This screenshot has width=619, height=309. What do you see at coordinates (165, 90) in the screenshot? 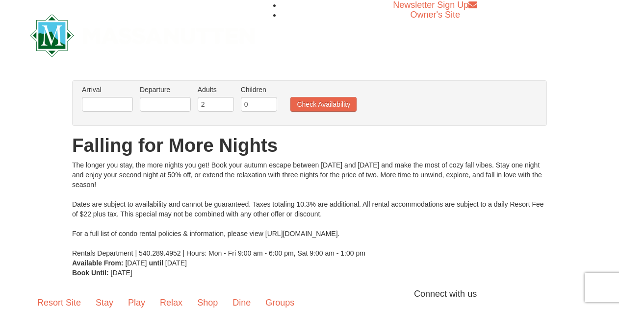
I see `label: Departure` at bounding box center [165, 90].